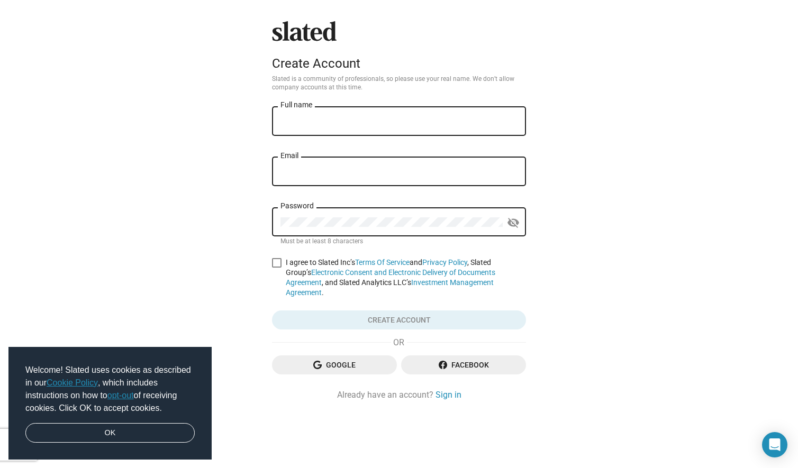 The image size is (798, 468). Describe the element at coordinates (448, 395) in the screenshot. I see `a: Sign in` at that location.